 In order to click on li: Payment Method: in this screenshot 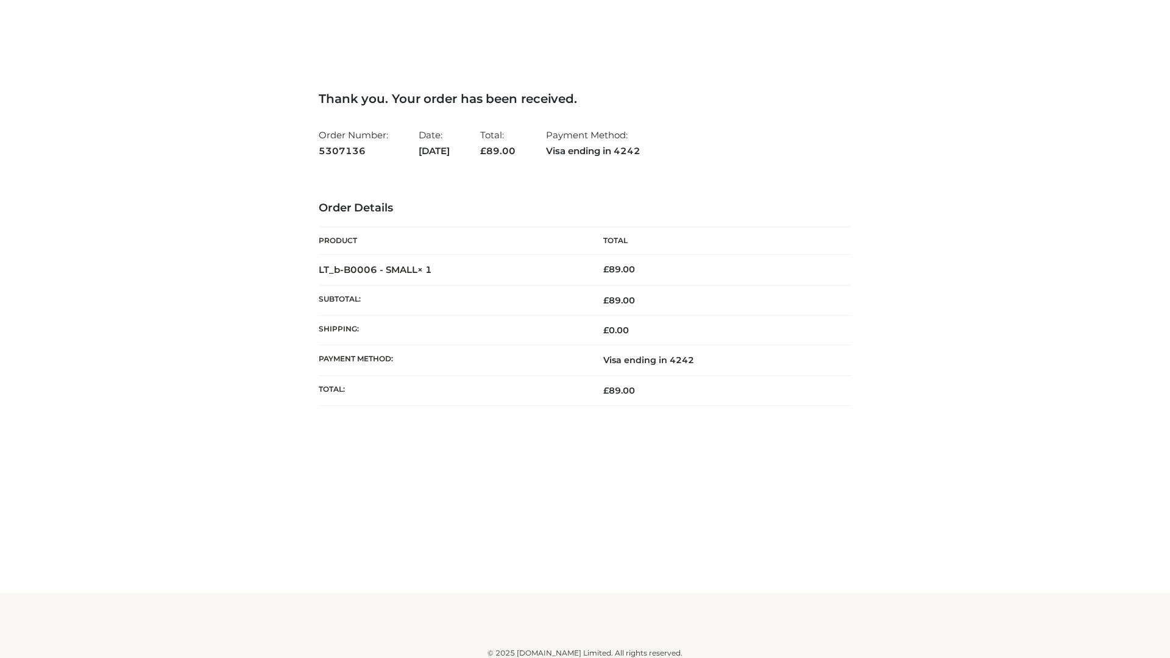, I will do `click(593, 143)`.